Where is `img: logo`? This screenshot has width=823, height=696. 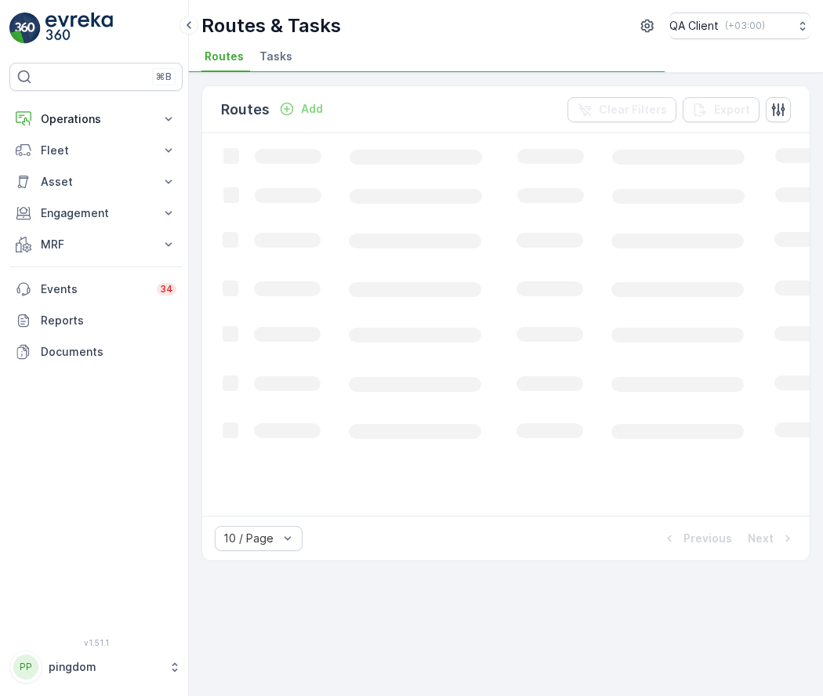
img: logo is located at coordinates (25, 28).